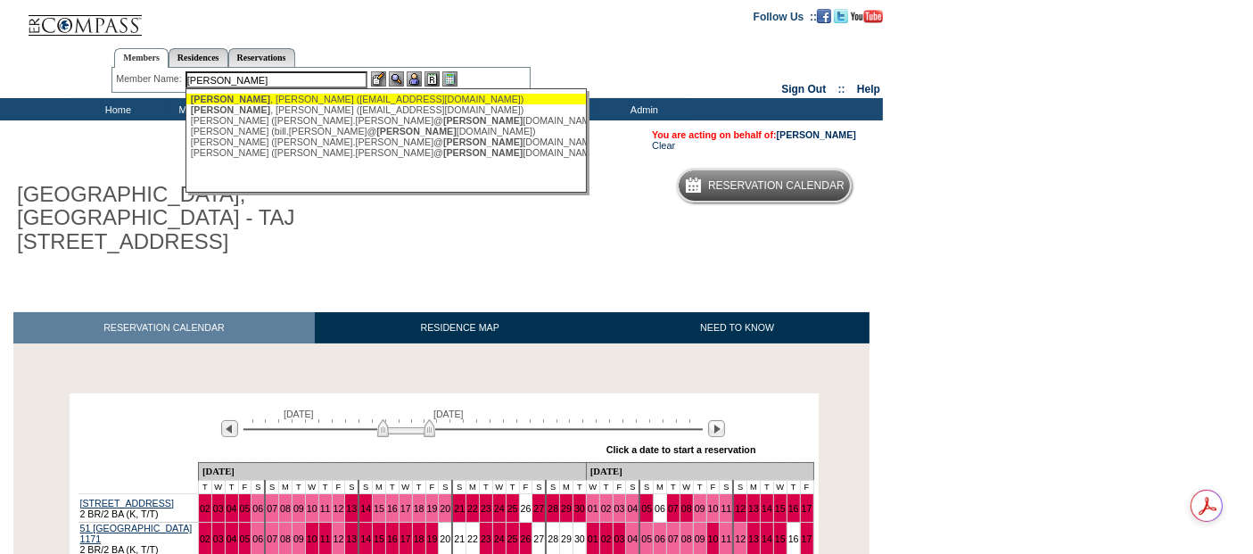 Image resolution: width=1253 pixels, height=554 pixels. I want to click on a: 29, so click(567, 509).